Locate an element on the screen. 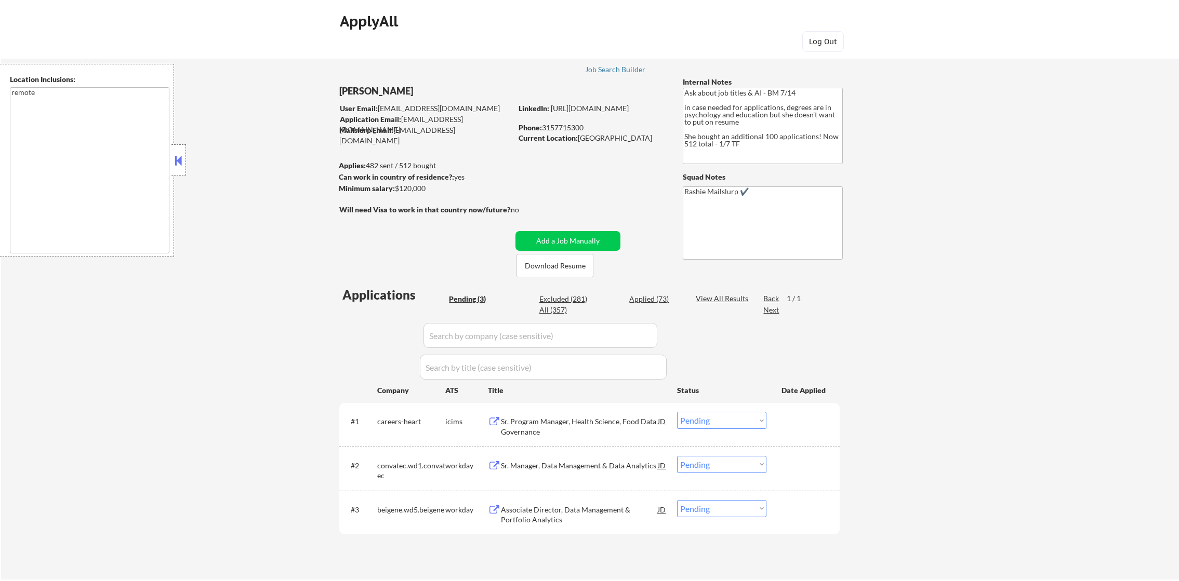  strong: User Email: is located at coordinates (358, 108).